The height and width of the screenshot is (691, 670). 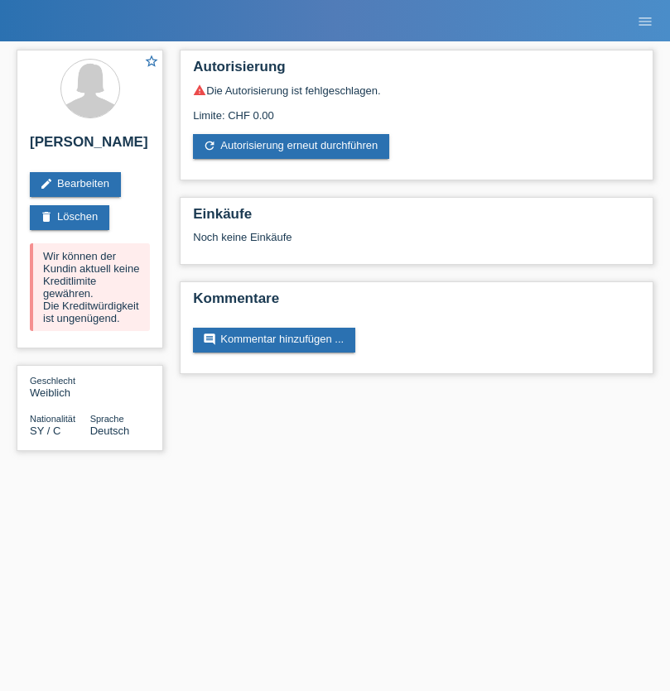 I want to click on div: Noch keine Einkäufe, so click(x=416, y=243).